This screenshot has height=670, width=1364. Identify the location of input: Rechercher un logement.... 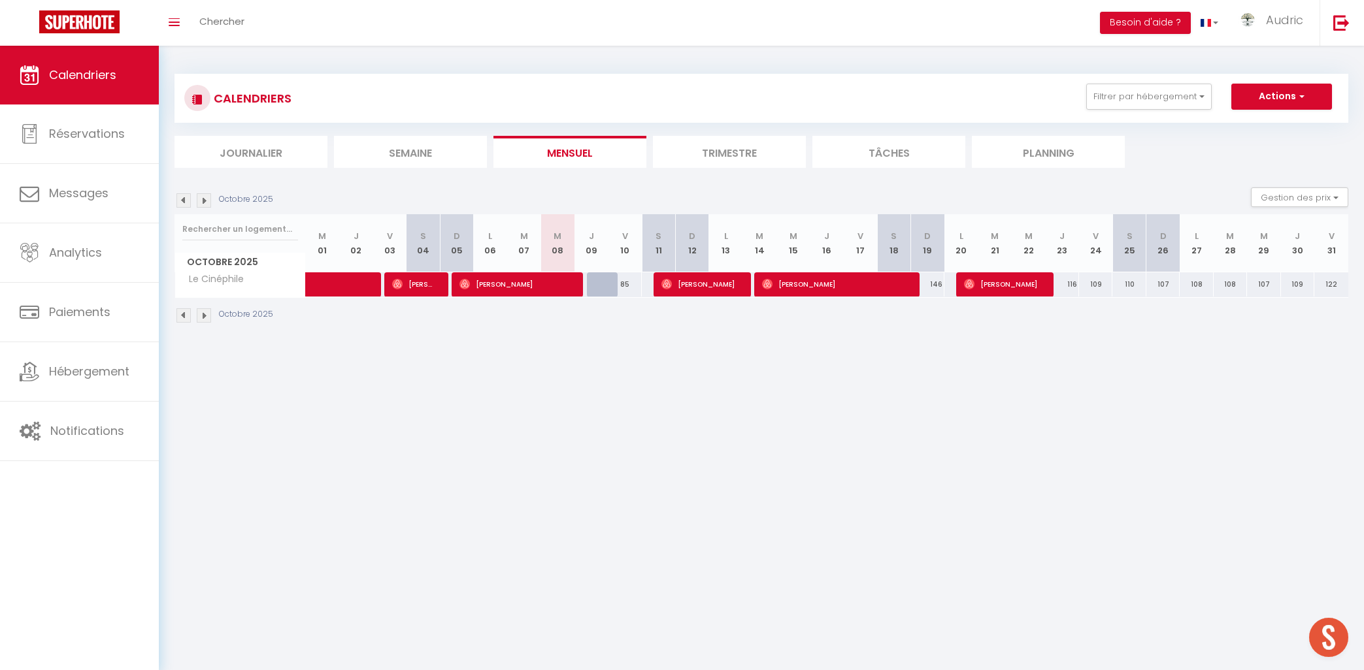
(240, 229).